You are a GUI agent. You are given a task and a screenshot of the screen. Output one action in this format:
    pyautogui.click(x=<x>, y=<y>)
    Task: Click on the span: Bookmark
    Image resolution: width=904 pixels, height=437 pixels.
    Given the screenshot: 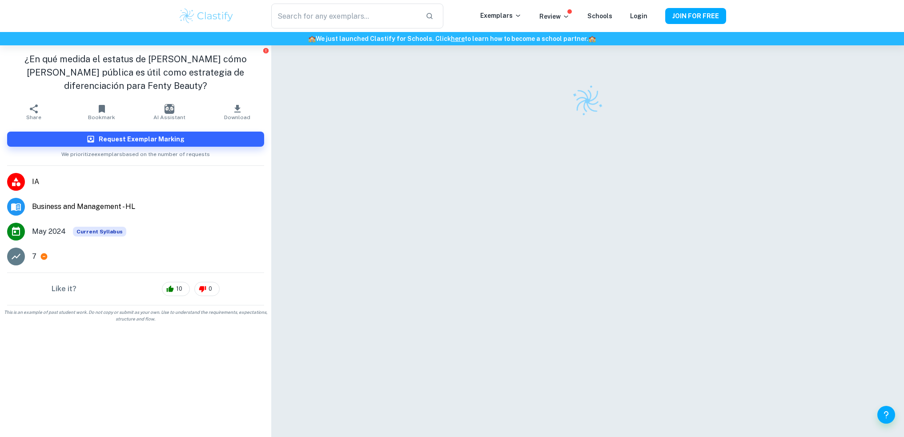 What is the action you would take?
    pyautogui.click(x=101, y=117)
    